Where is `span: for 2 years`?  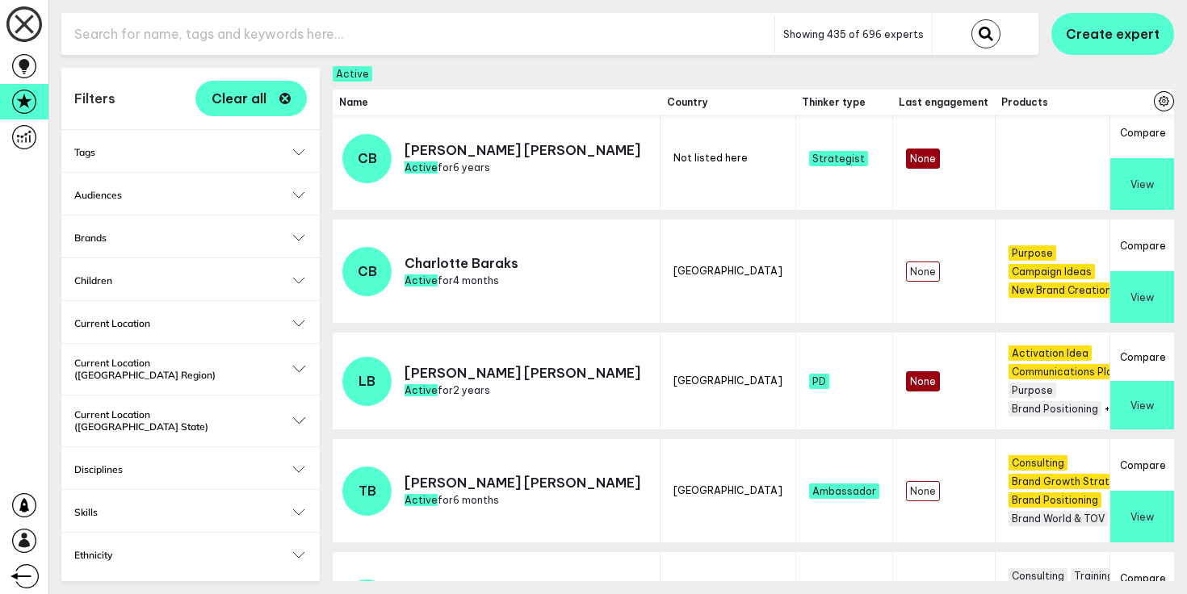
span: for 2 years is located at coordinates (447, 390).